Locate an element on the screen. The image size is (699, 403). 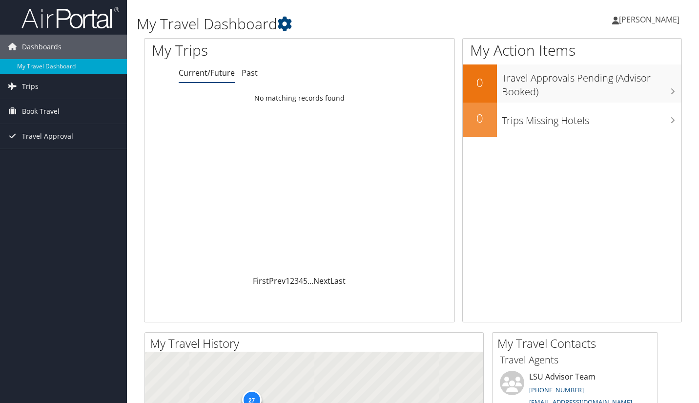
h3: Travel Agents is located at coordinates (575, 360).